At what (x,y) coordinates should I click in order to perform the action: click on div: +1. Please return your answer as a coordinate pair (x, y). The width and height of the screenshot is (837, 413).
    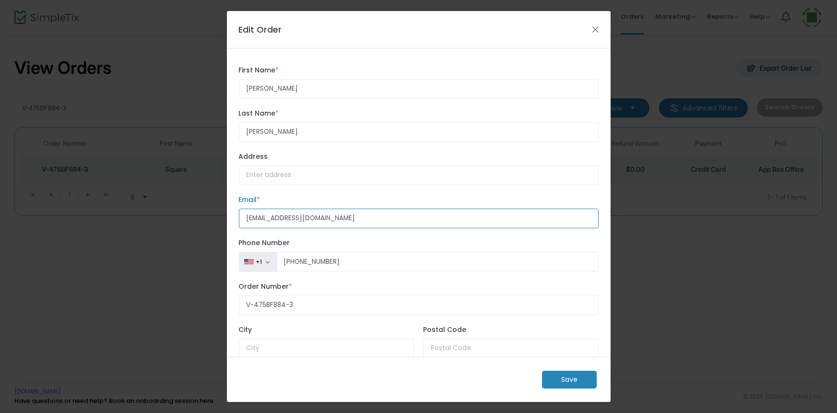
    Looking at the image, I should click on (259, 262).